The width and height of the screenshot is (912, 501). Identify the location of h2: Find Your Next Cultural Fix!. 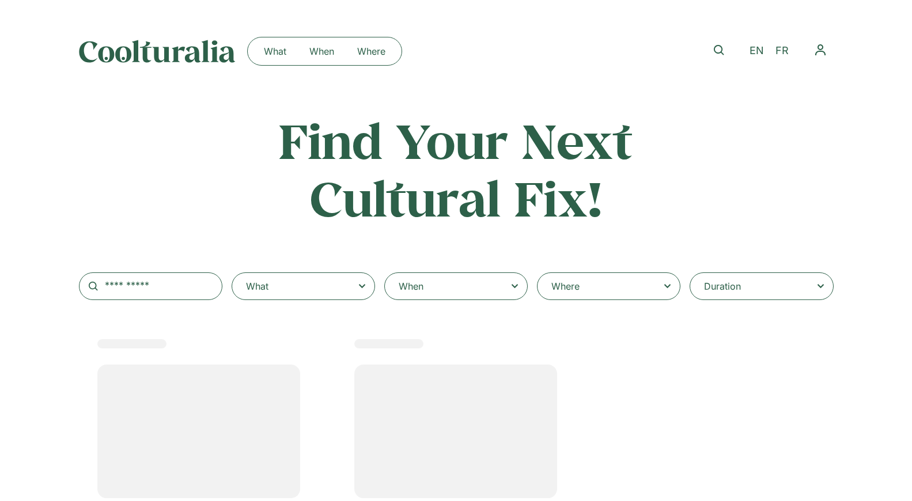
(456, 169).